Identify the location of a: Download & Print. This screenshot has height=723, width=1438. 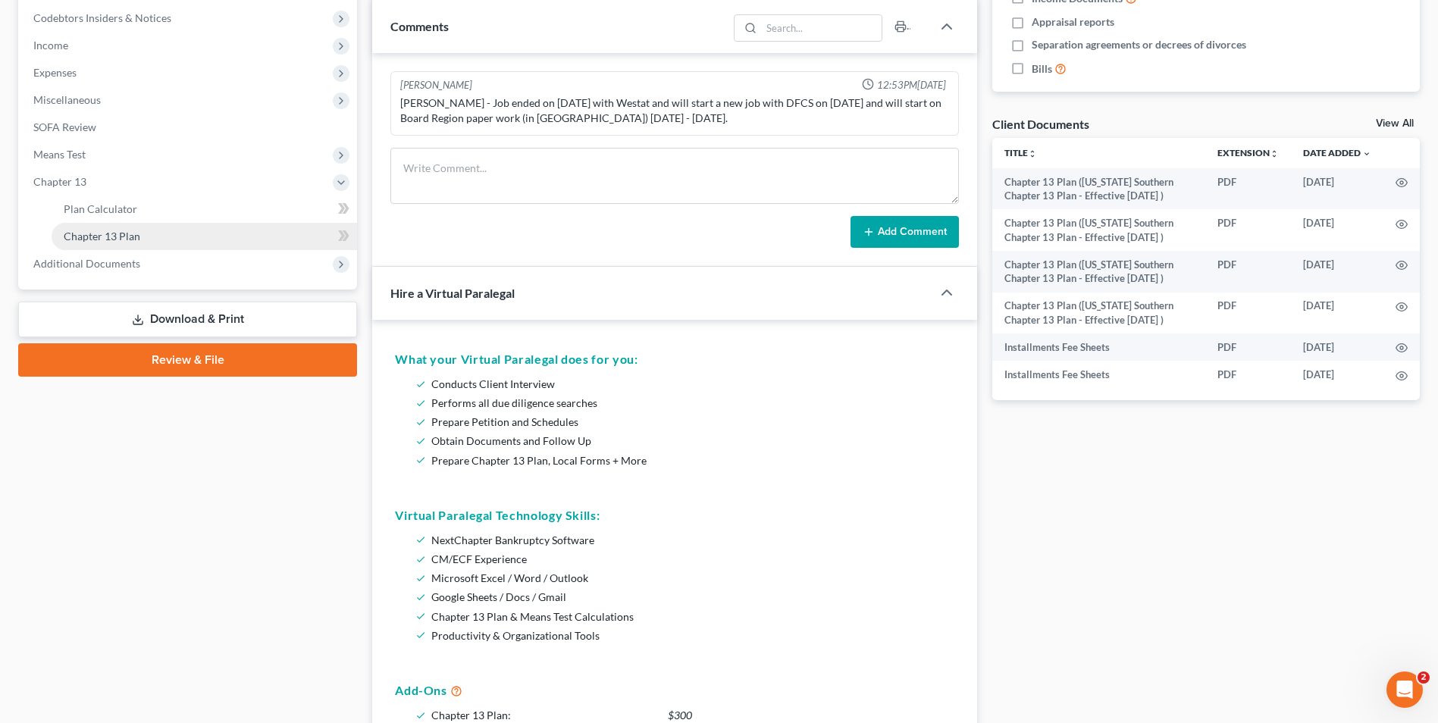
(187, 319).